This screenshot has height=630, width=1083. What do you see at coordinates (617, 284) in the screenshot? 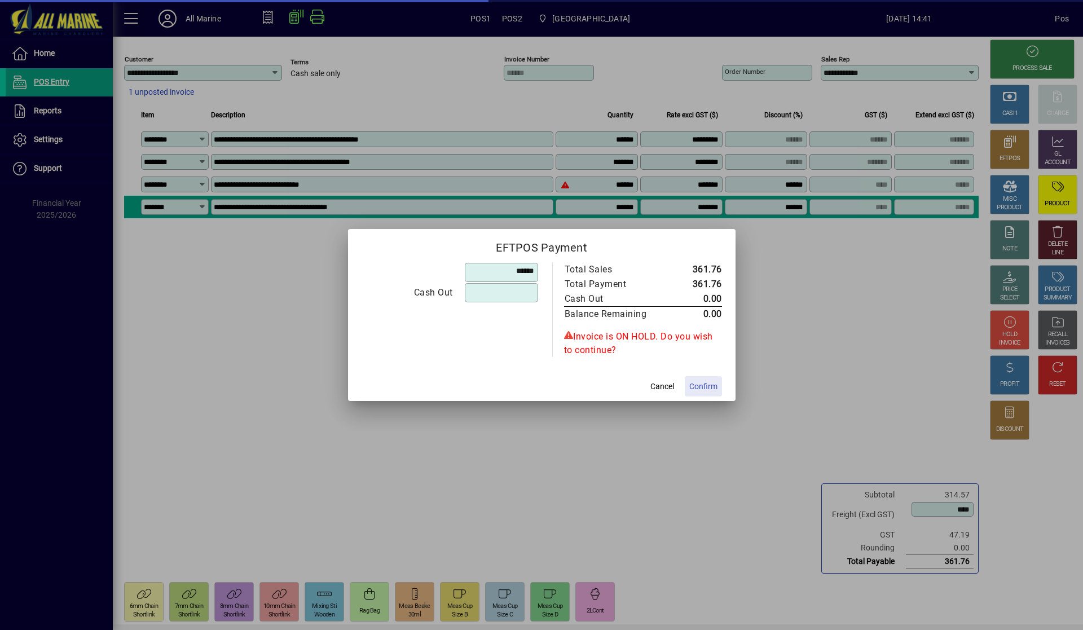
I see `td: Total Payment` at bounding box center [617, 284].